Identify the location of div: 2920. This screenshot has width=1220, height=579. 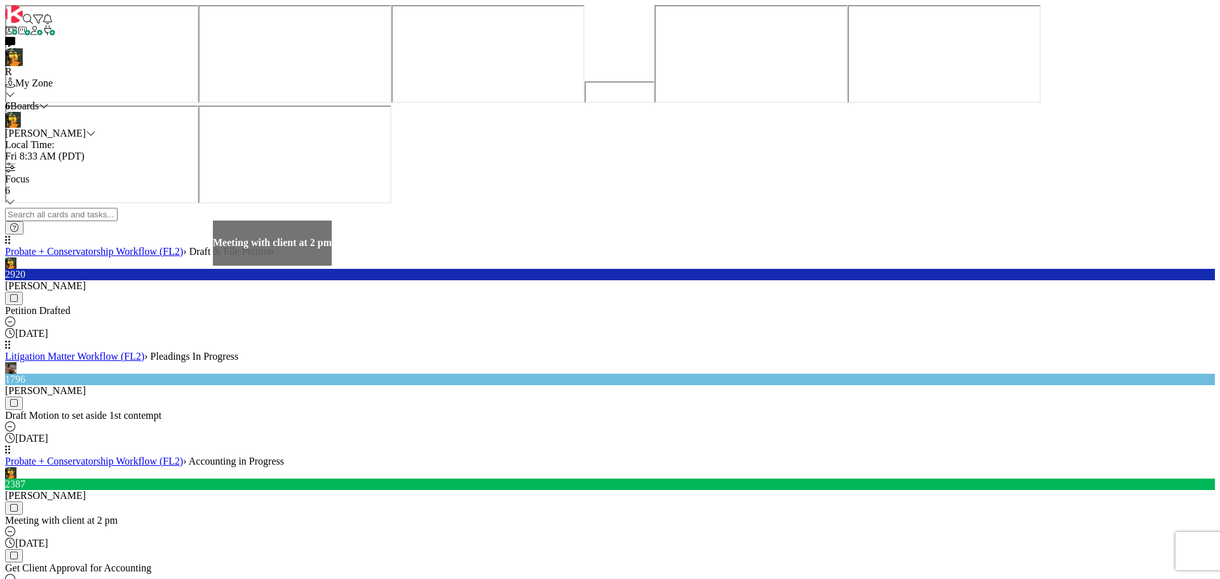
(610, 274).